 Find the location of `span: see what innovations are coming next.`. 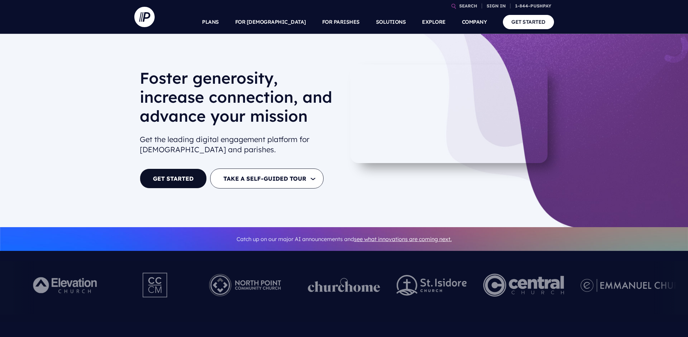

span: see what innovations are coming next. is located at coordinates (403, 239).